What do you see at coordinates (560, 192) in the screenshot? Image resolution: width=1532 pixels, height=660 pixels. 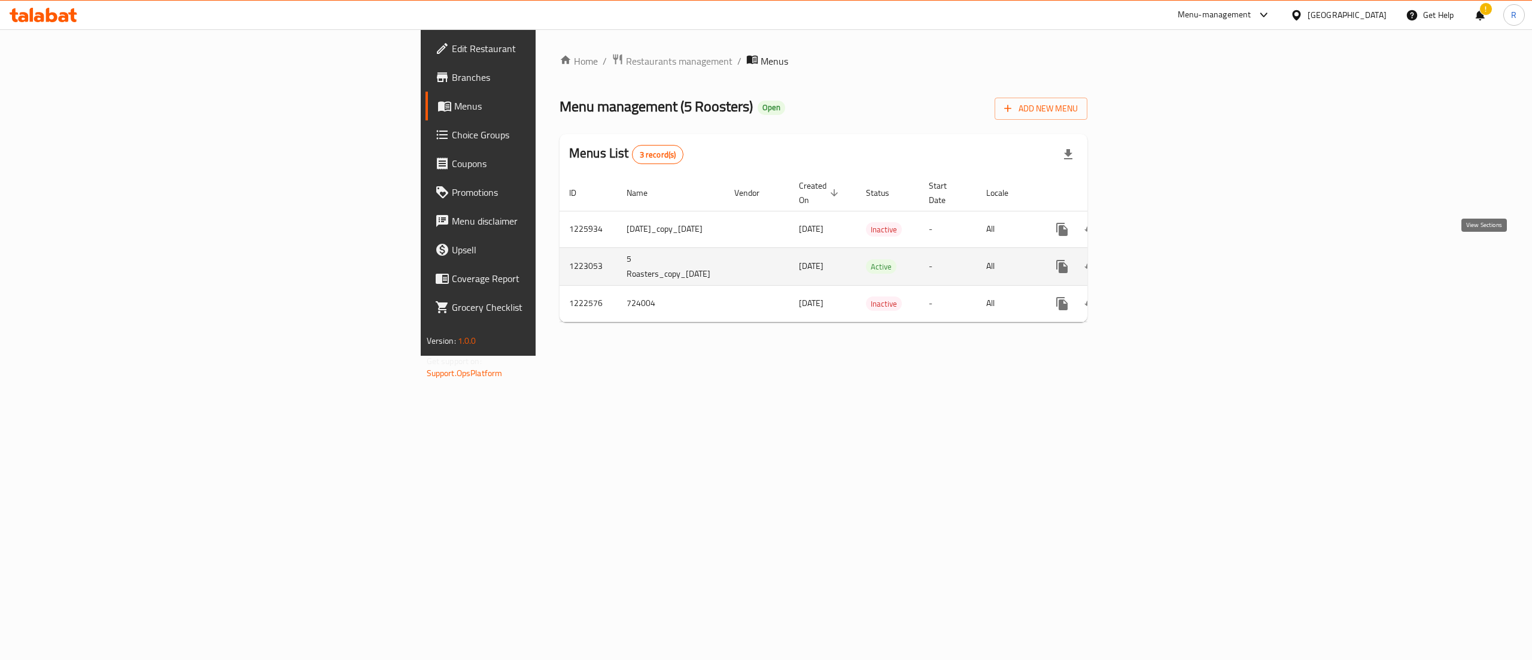 I see `span: Promotions` at bounding box center [560, 192].